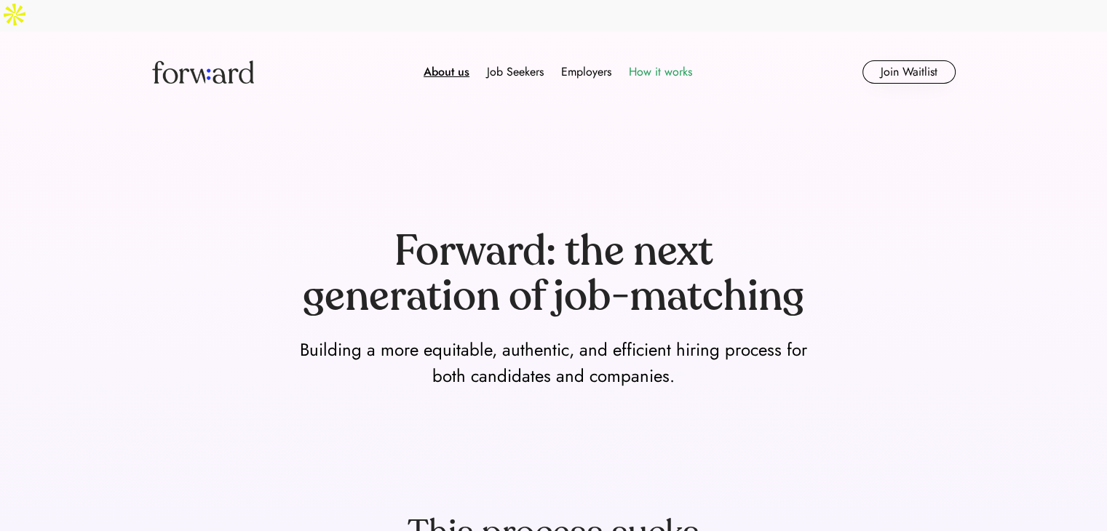 The height and width of the screenshot is (531, 1107). Describe the element at coordinates (446, 72) in the screenshot. I see `div: About us` at that location.